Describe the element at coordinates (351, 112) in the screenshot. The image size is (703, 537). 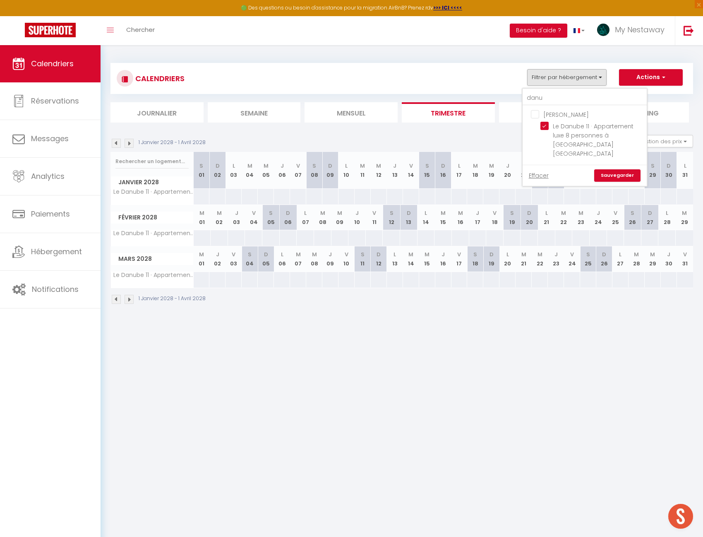
I see `li: Mensuel` at that location.